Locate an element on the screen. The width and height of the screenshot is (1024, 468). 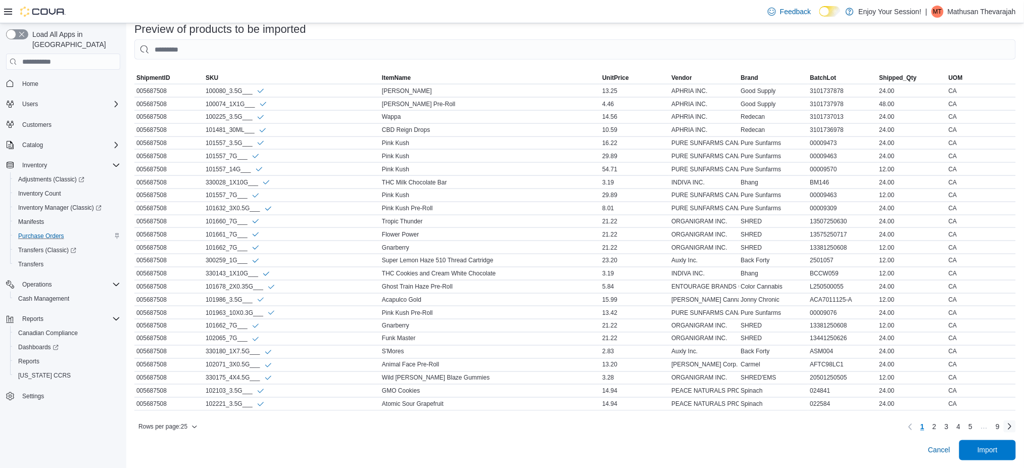
span: Import is located at coordinates (987, 450).